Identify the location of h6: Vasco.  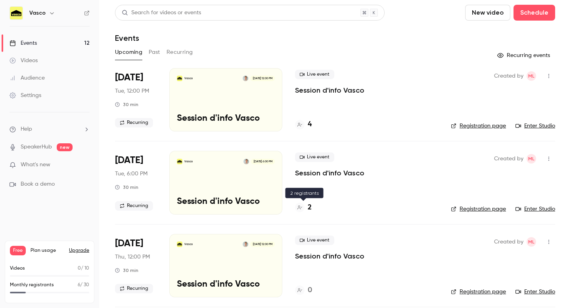
(37, 13).